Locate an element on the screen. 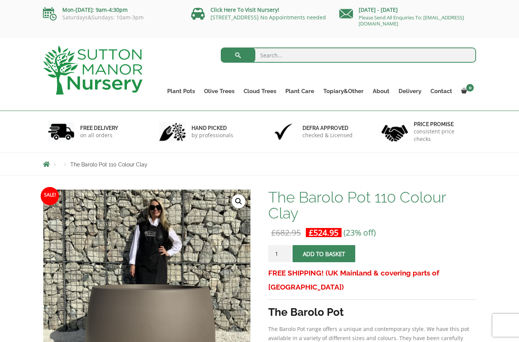 This screenshot has width=519, height=342. h6: Price promise is located at coordinates (443, 124).